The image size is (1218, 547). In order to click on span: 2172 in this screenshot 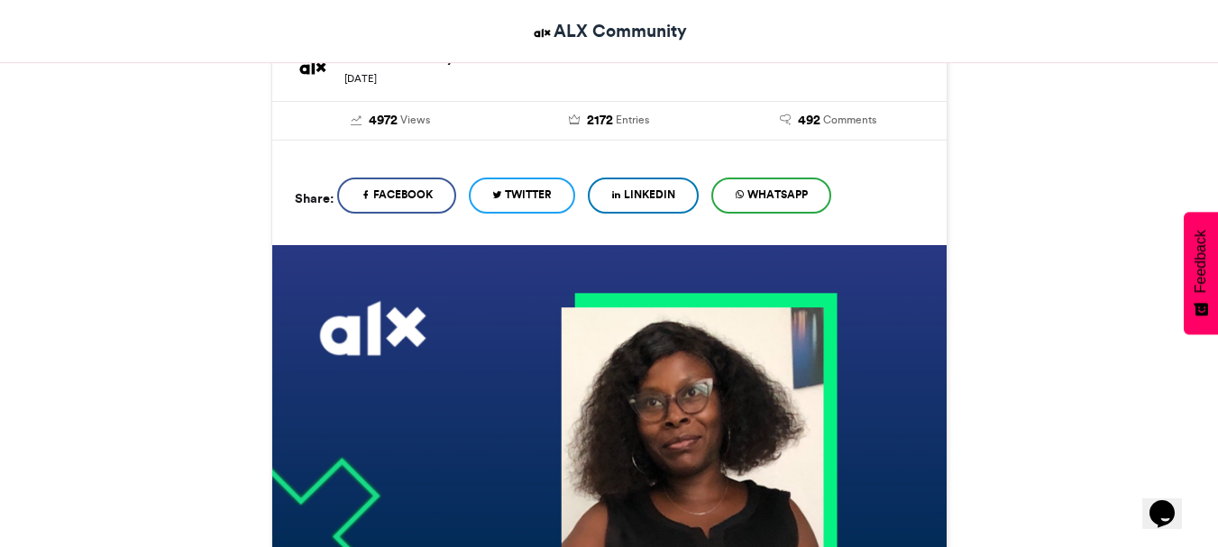, I will do `click(600, 121)`.